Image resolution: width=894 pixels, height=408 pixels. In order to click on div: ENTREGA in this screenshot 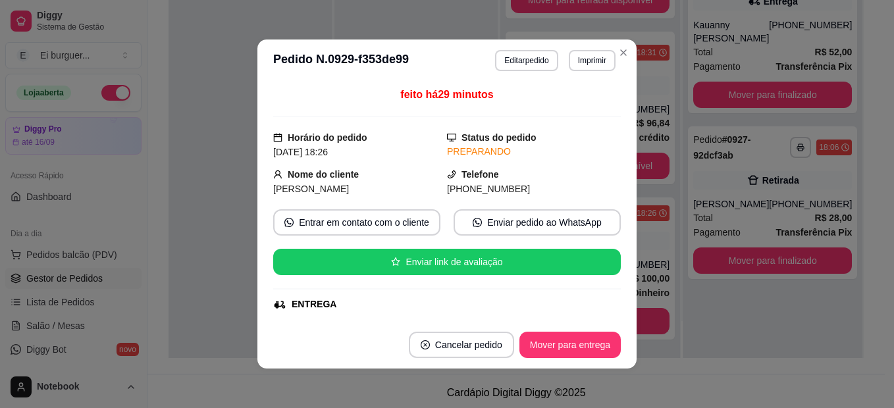, I will do `click(314, 304)`.